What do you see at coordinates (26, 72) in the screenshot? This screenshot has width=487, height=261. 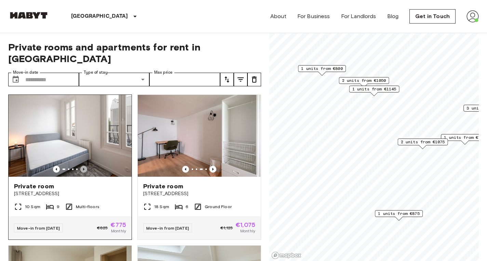 I see `label: Move-in date` at bounding box center [26, 72].